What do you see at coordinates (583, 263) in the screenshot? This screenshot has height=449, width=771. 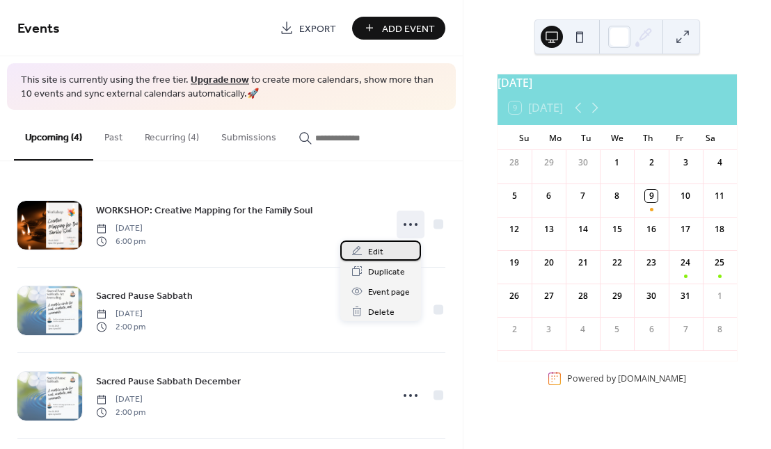 I see `div: 21` at bounding box center [583, 263].